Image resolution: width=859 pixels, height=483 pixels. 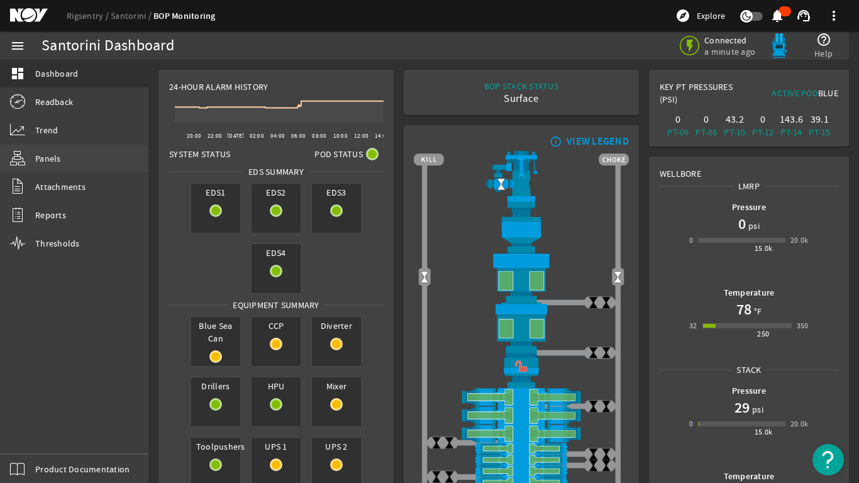 I want to click on span: HPU, so click(x=276, y=386).